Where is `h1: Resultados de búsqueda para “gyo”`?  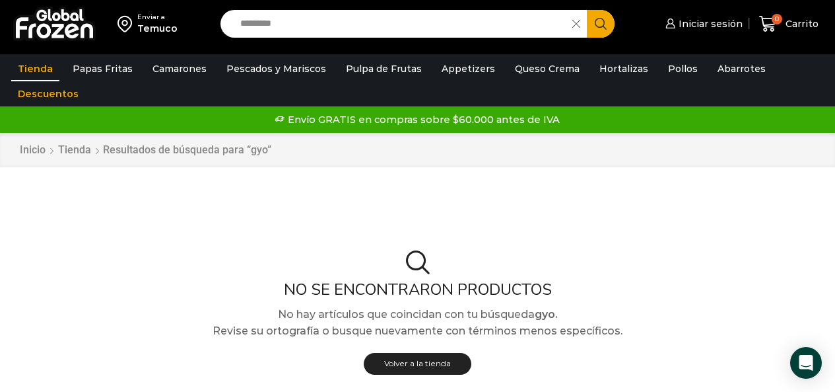 h1: Resultados de búsqueda para “gyo” is located at coordinates (187, 149).